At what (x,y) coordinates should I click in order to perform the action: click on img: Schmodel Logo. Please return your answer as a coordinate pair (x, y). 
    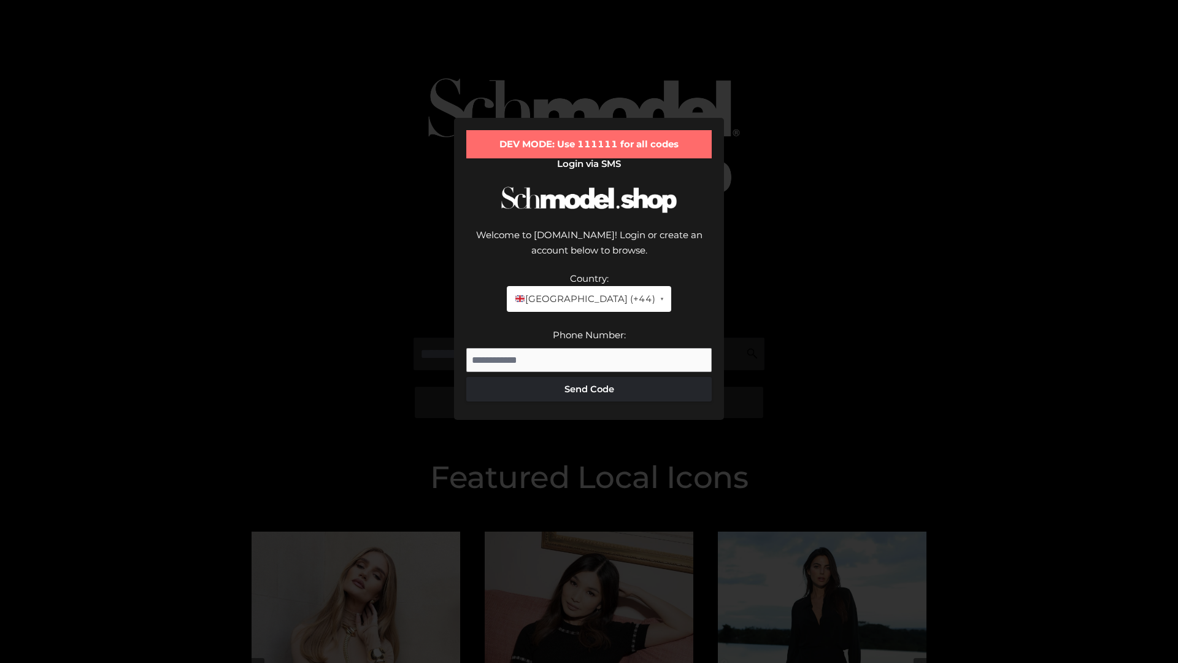
    Looking at the image, I should click on (589, 199).